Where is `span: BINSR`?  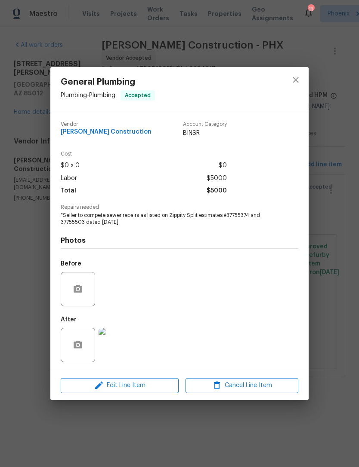
span: BINSR is located at coordinates (205, 133).